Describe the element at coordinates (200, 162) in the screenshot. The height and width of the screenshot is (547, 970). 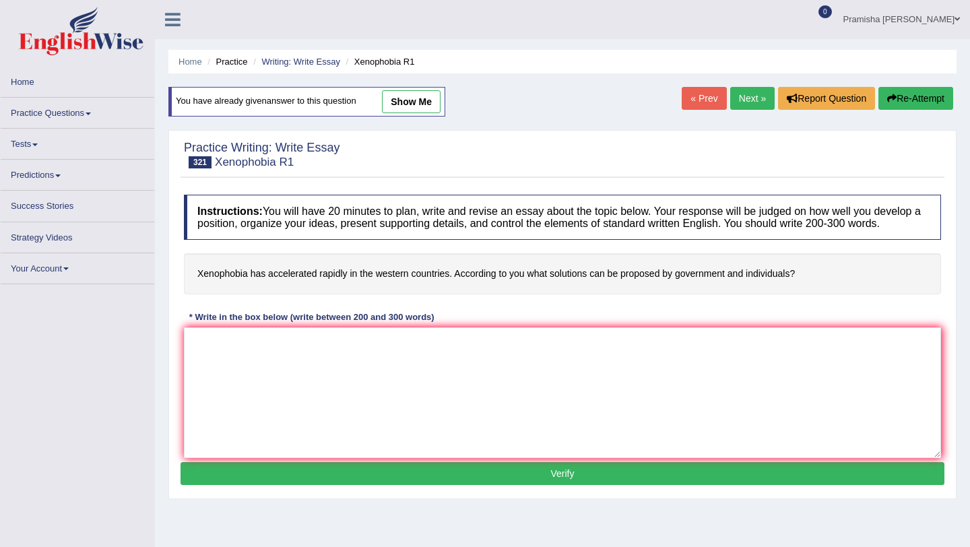
I see `span: 321` at that location.